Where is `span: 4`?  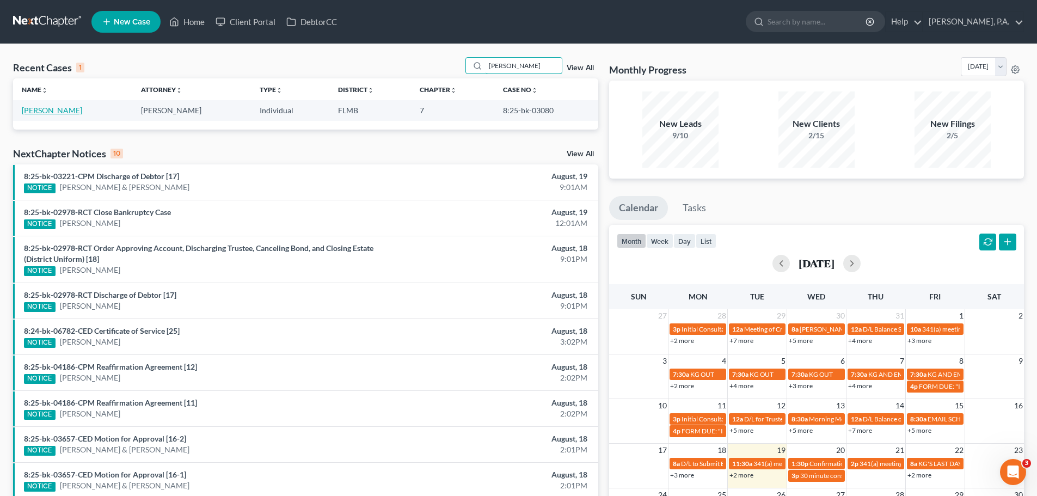 span: 4 is located at coordinates (724, 361).